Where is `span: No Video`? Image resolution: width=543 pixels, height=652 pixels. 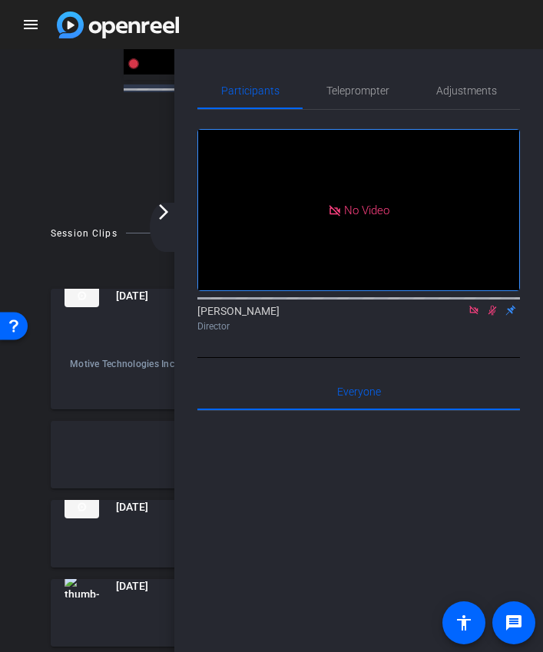 span: No Video is located at coordinates (366, 210).